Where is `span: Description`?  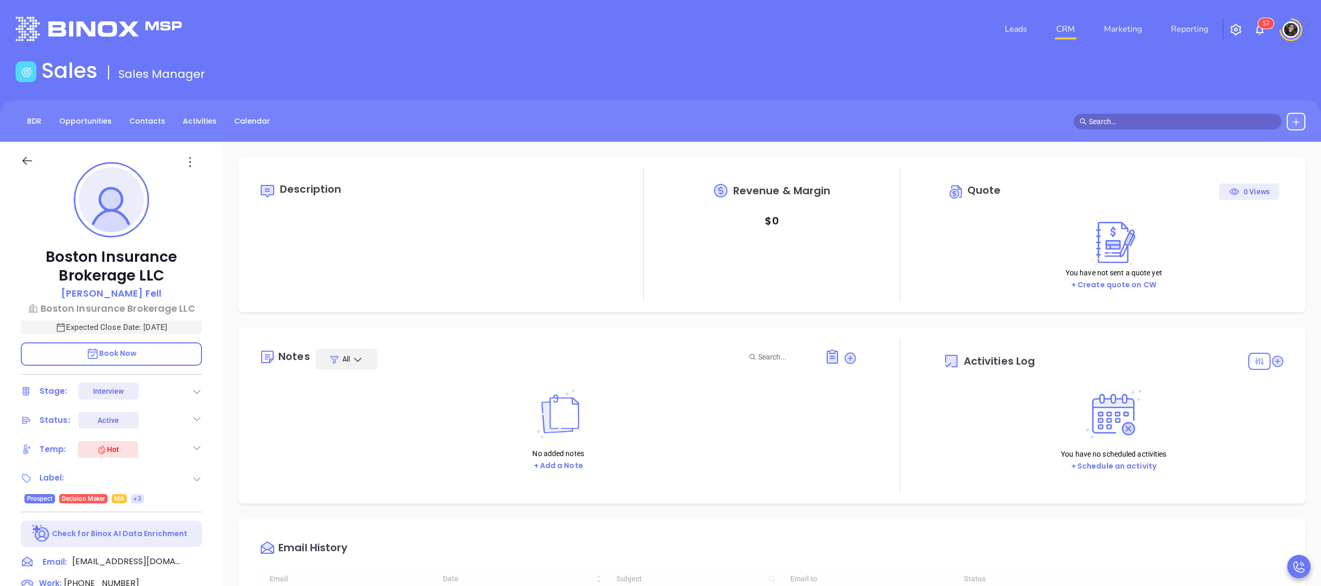 span: Description is located at coordinates (311, 189).